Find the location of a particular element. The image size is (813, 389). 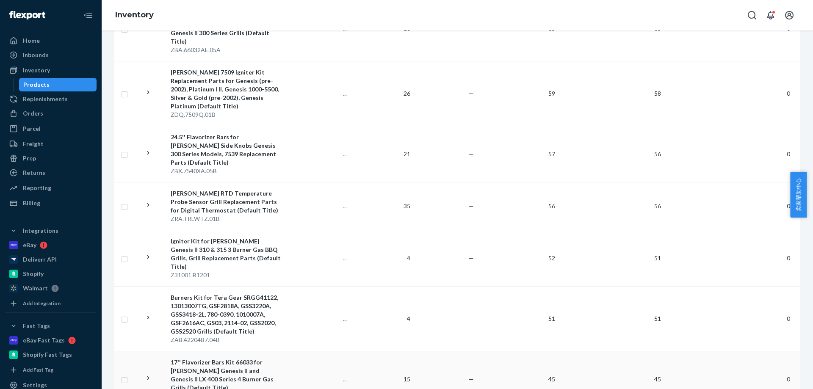

a: Freight is located at coordinates (51, 144).